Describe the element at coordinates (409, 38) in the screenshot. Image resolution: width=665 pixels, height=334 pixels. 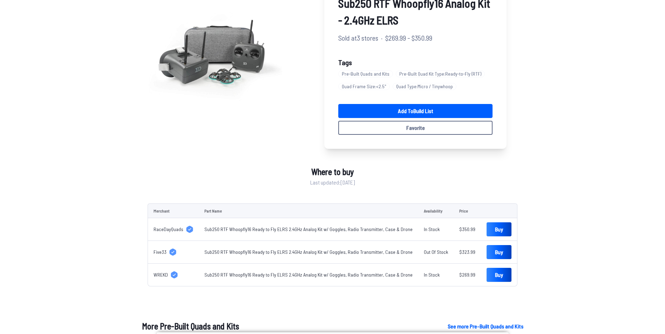
I see `span: $269.99 - $350.99` at that location.